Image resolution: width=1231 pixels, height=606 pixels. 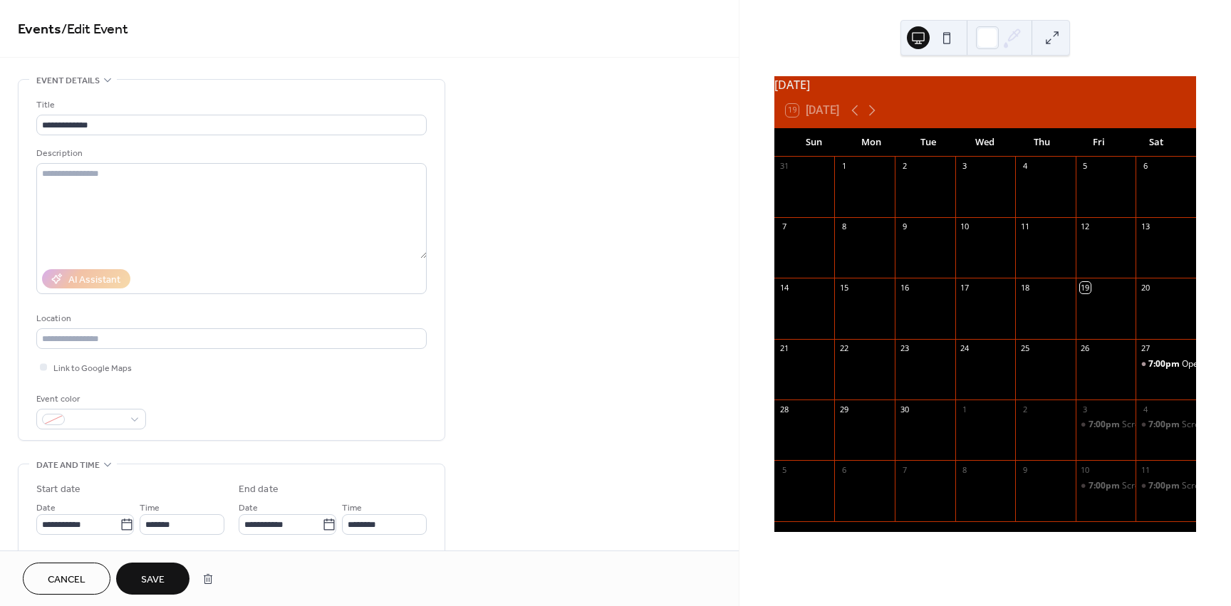 What do you see at coordinates (872, 143) in the screenshot?
I see `div: Mon` at bounding box center [872, 143].